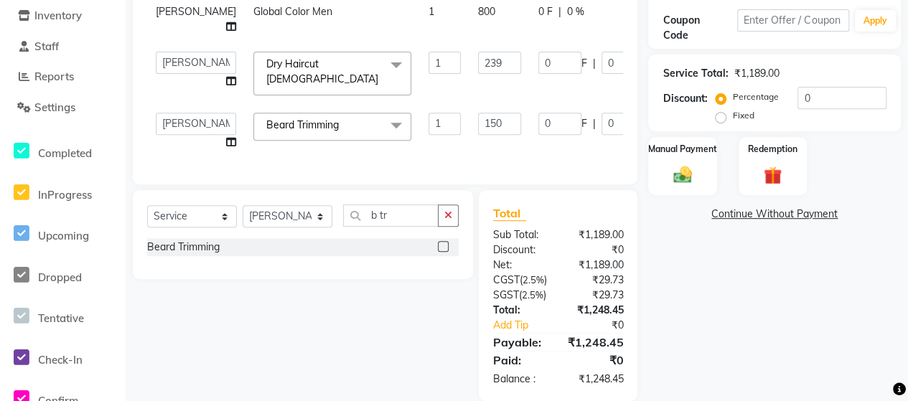  Describe the element at coordinates (695, 73) in the screenshot. I see `div: Service Total:` at that location.